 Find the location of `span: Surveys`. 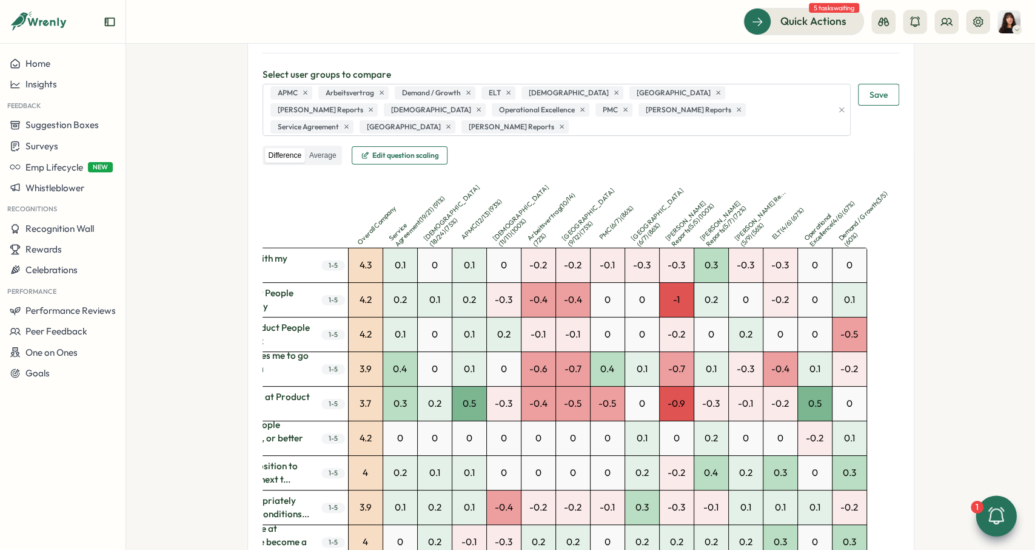

span: Surveys is located at coordinates (42, 146).